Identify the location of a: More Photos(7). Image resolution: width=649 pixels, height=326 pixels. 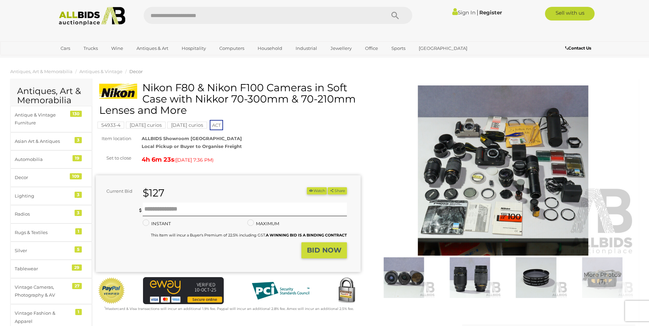
(602, 278).